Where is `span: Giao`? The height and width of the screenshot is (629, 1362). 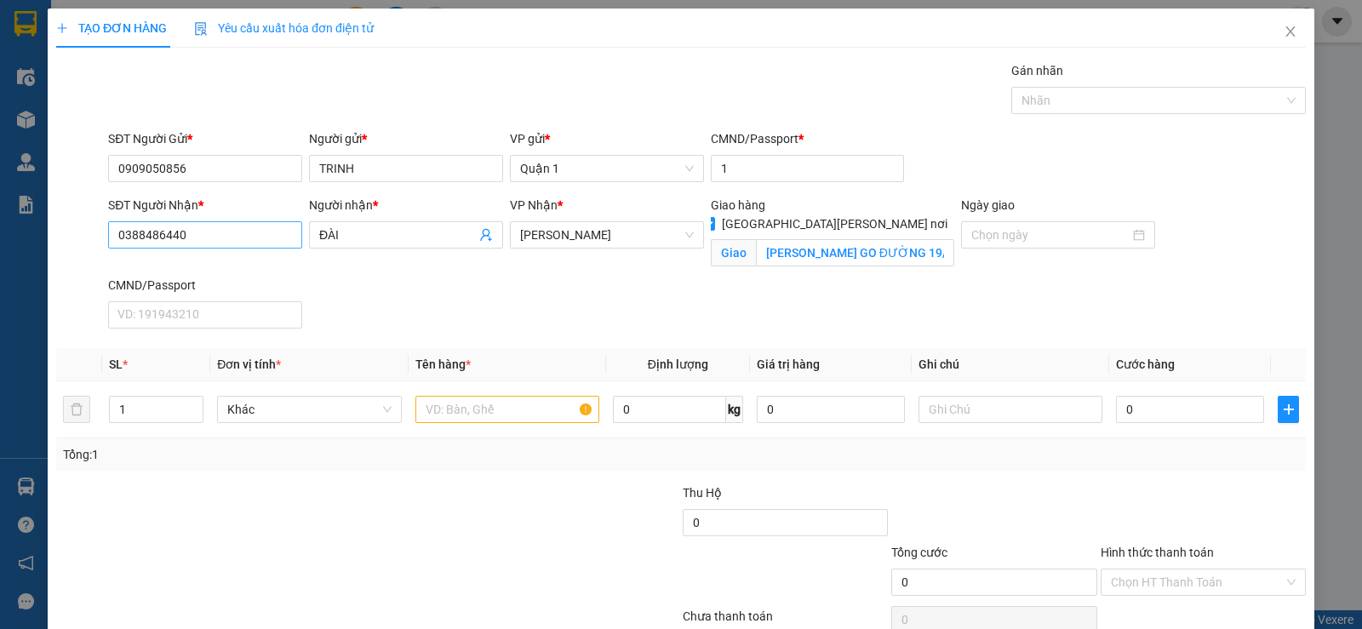
span: Giao is located at coordinates (733, 253).